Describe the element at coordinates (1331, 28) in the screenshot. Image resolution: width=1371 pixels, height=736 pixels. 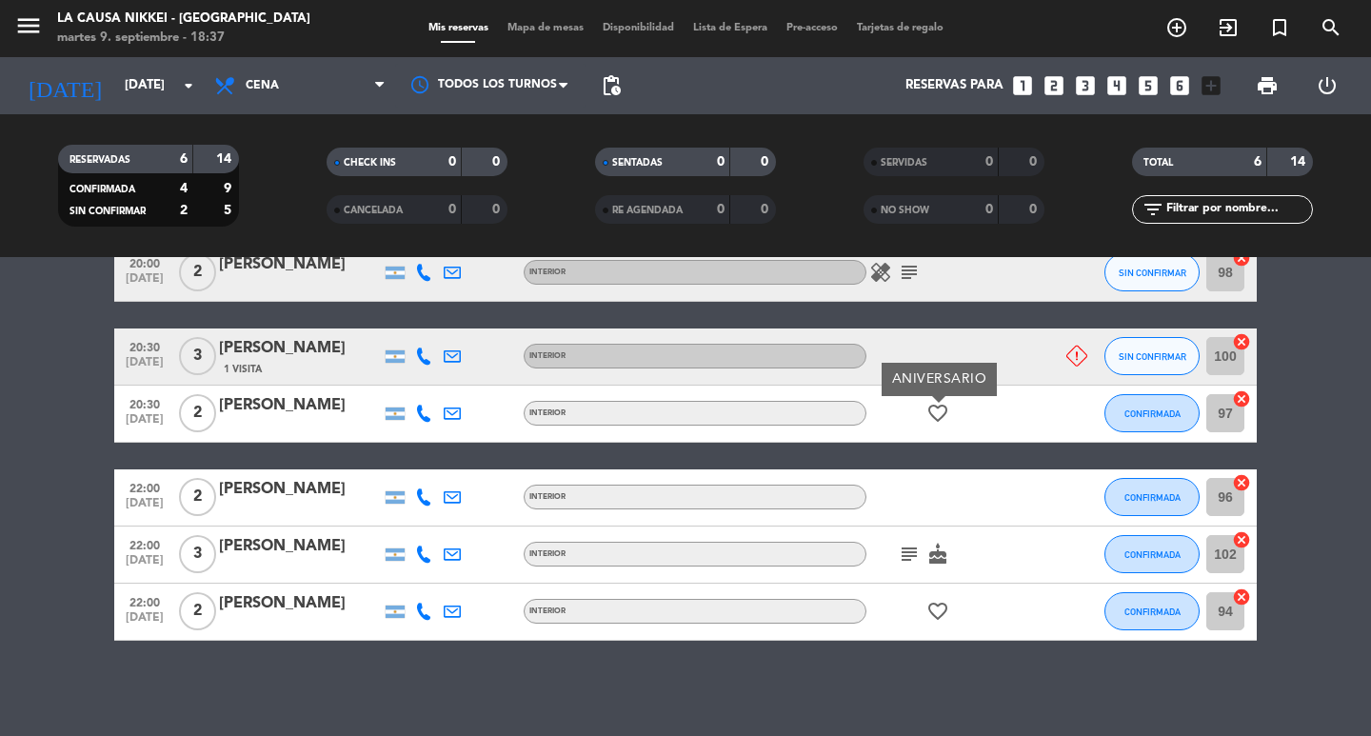
I see `i: search` at that location.